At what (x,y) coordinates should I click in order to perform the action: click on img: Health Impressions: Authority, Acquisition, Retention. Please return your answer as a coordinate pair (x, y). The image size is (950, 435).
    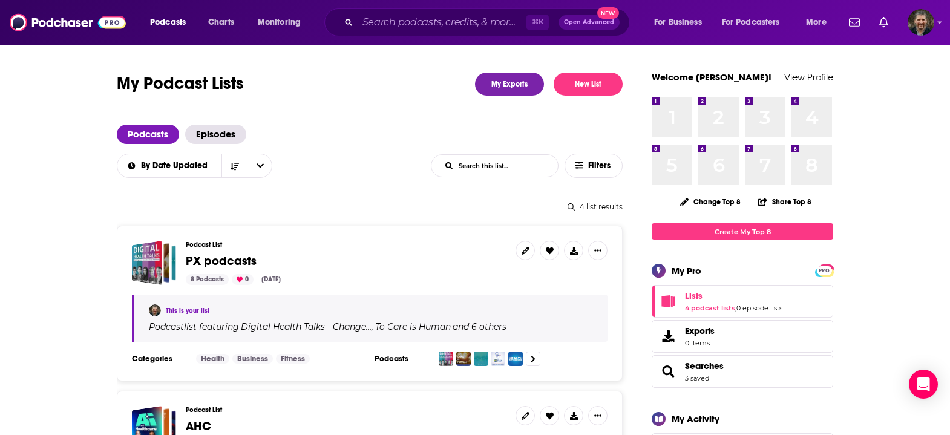
    Looking at the image, I should click on (516, 359).